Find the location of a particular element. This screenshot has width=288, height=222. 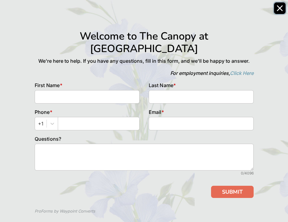

span: Phone is located at coordinates (42, 112).